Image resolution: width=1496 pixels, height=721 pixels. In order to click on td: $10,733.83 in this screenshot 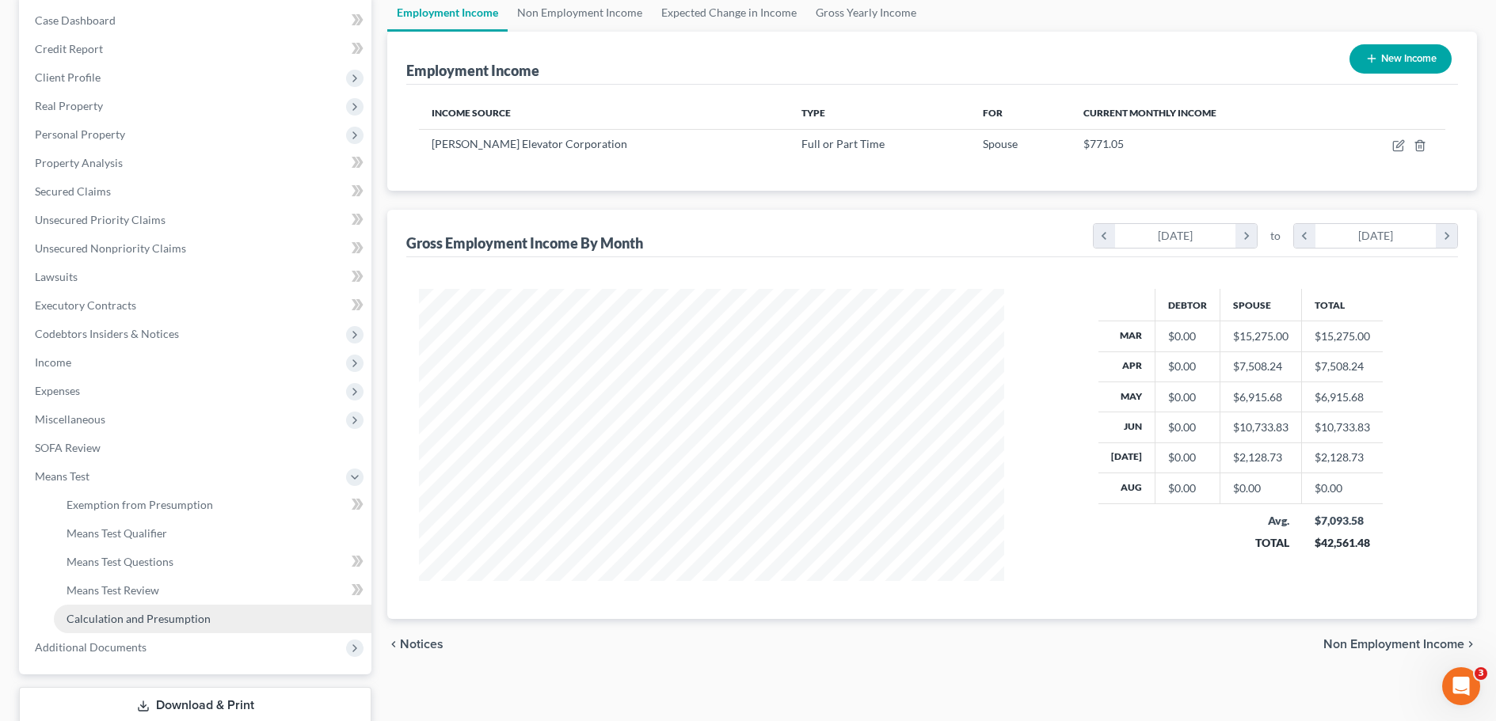, I will do `click(1342, 428)`.